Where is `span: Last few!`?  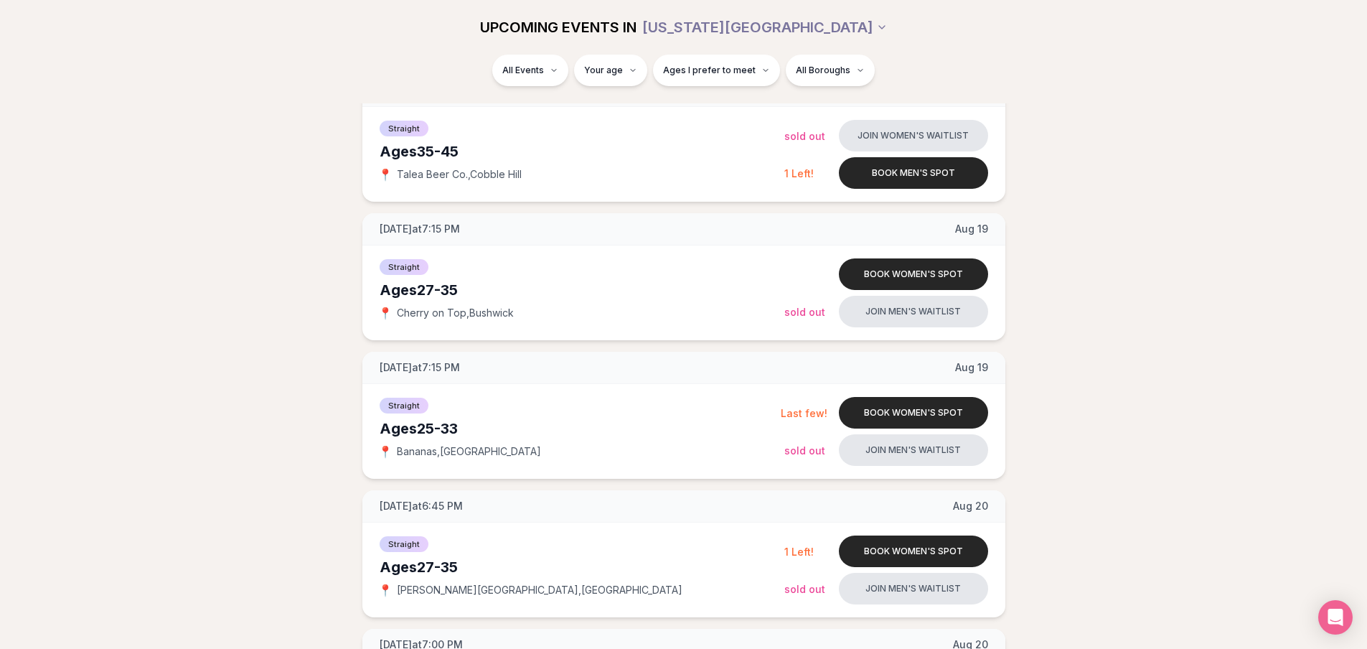
span: Last few! is located at coordinates (804, 413).